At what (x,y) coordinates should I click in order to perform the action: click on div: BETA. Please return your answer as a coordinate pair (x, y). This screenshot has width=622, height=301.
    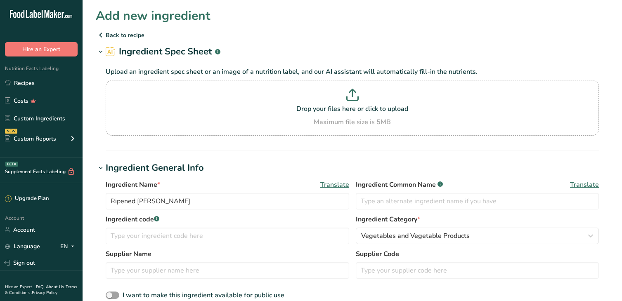
    Looking at the image, I should click on (12, 164).